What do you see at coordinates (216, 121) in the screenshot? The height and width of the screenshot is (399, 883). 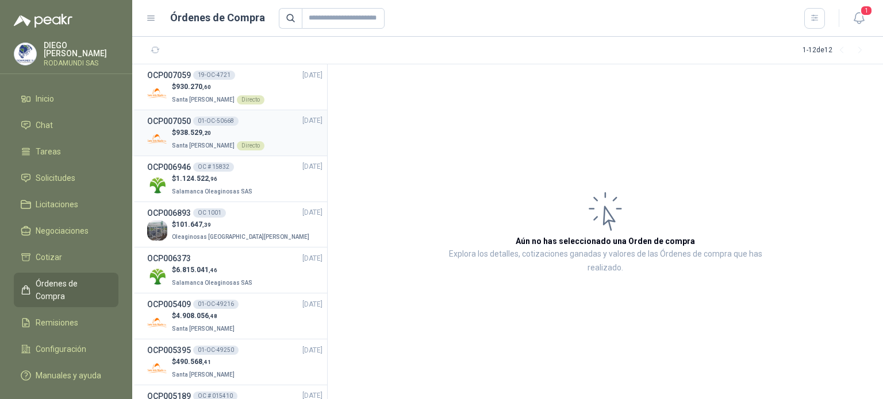 I see `div: 01-OC-50668` at bounding box center [216, 121].